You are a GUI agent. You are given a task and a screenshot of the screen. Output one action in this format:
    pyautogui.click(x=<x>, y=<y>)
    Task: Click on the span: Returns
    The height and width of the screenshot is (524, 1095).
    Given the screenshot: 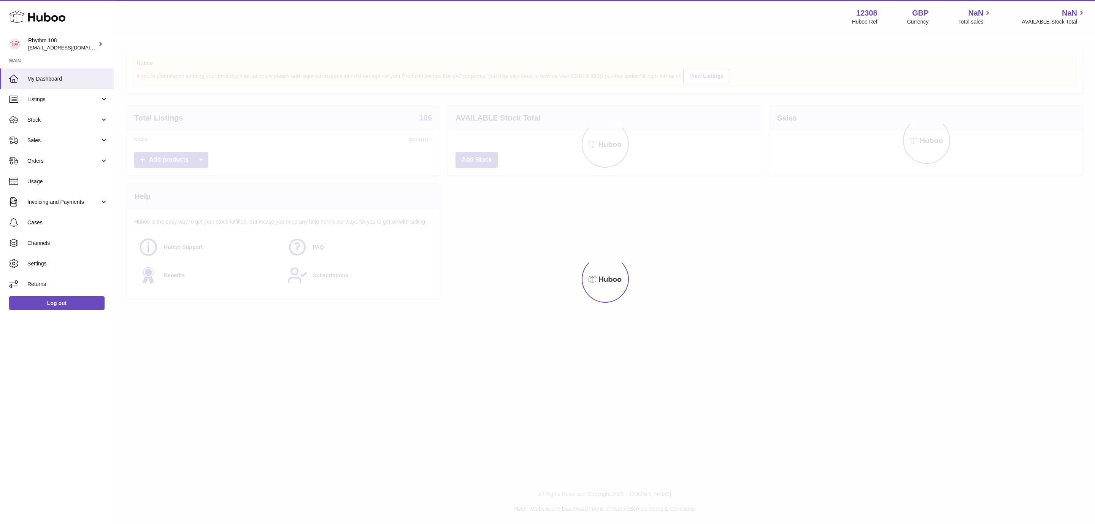 What is the action you would take?
    pyautogui.click(x=68, y=284)
    